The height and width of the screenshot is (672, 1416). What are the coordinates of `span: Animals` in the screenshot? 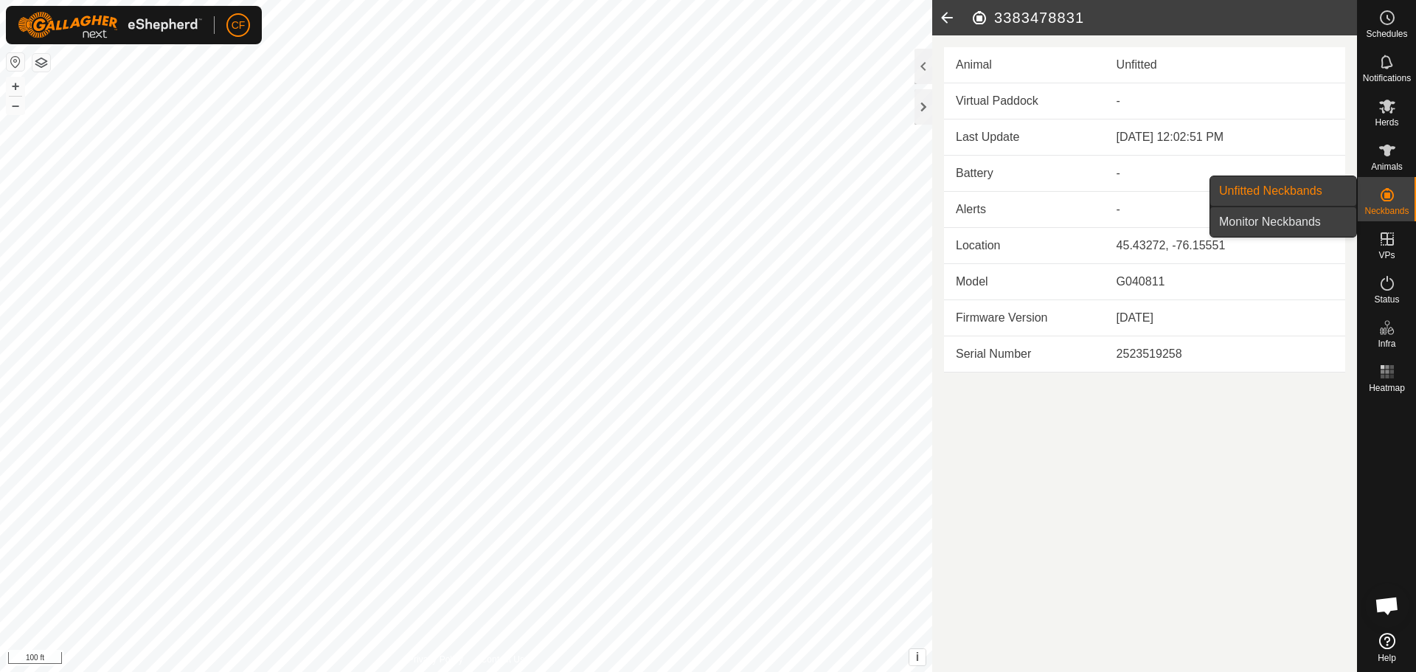 It's located at (1387, 167).